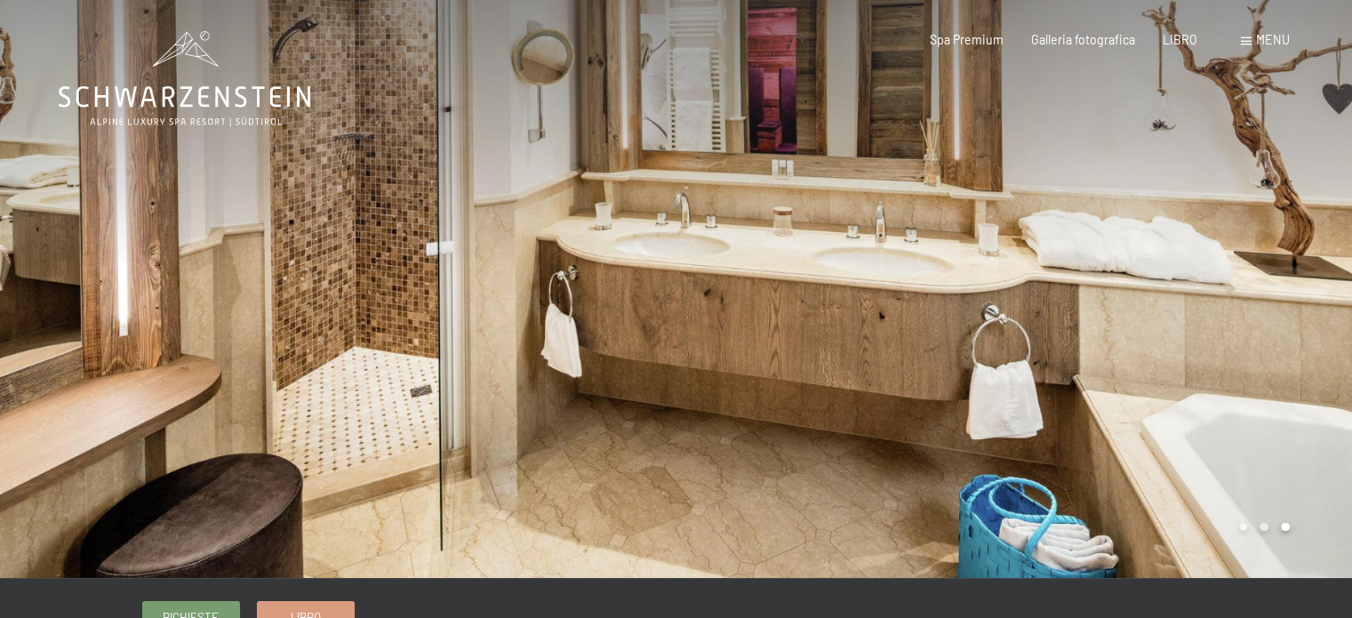  I want to click on font: LIBRO, so click(1180, 39).